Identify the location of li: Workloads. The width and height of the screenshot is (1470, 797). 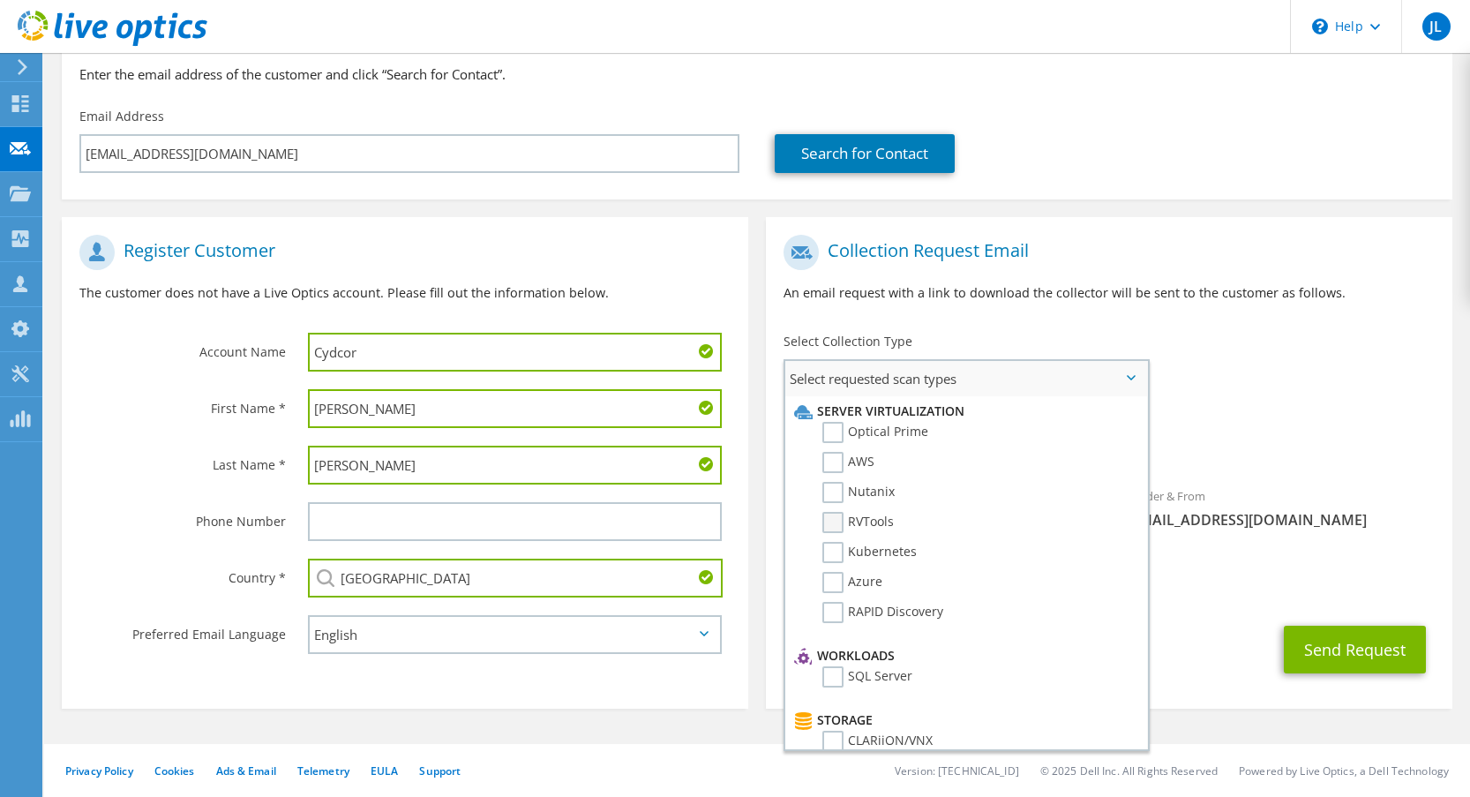
(963, 655).